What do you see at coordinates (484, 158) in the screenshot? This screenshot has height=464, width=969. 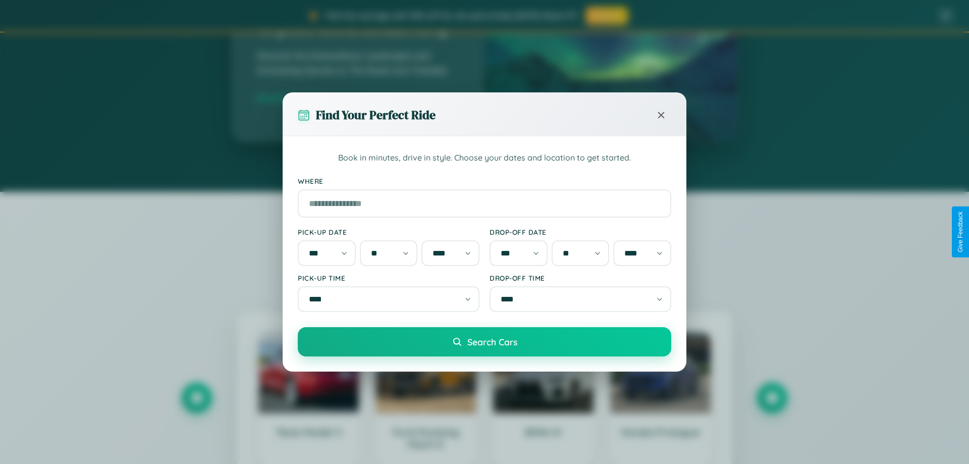 I see `p: Book in minutes, drive in style. Choose your dates and location to get started.` at bounding box center [484, 158].